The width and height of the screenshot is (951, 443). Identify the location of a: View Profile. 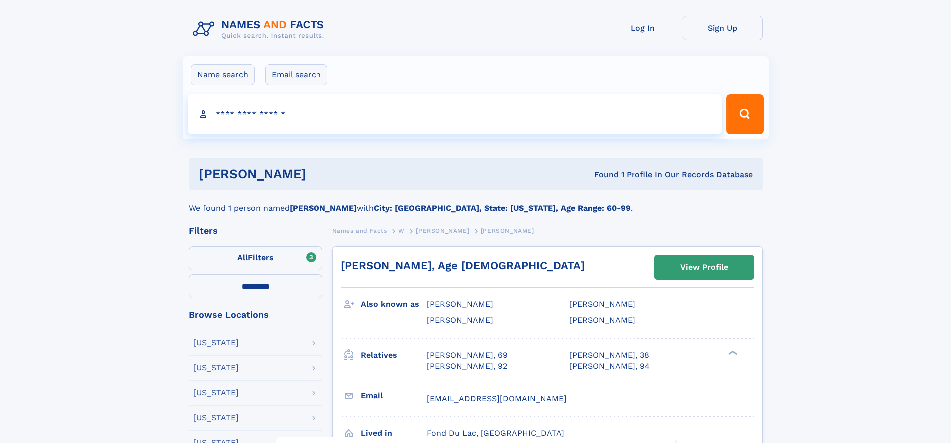
(704, 267).